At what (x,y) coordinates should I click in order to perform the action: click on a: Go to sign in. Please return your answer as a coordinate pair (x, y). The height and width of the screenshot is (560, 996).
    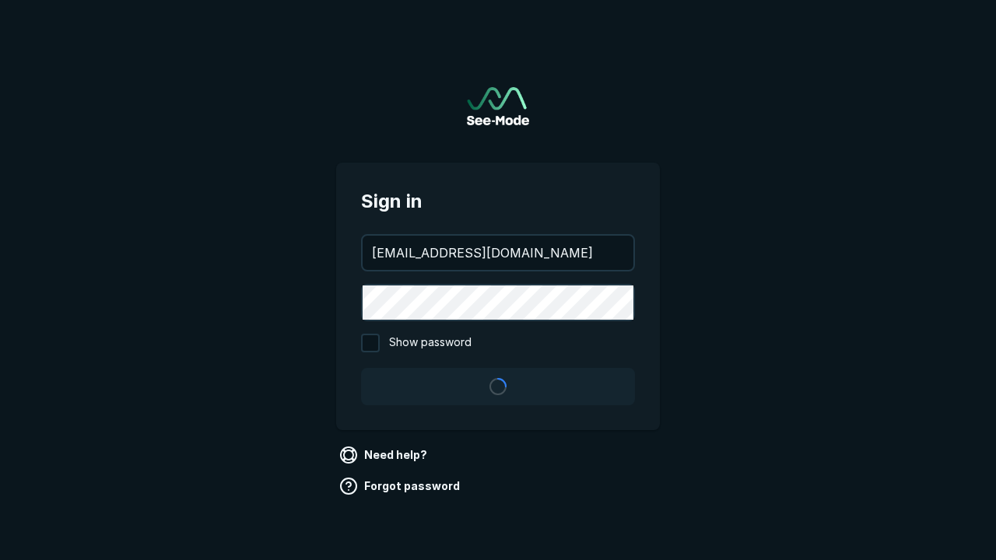
    Looking at the image, I should click on (498, 106).